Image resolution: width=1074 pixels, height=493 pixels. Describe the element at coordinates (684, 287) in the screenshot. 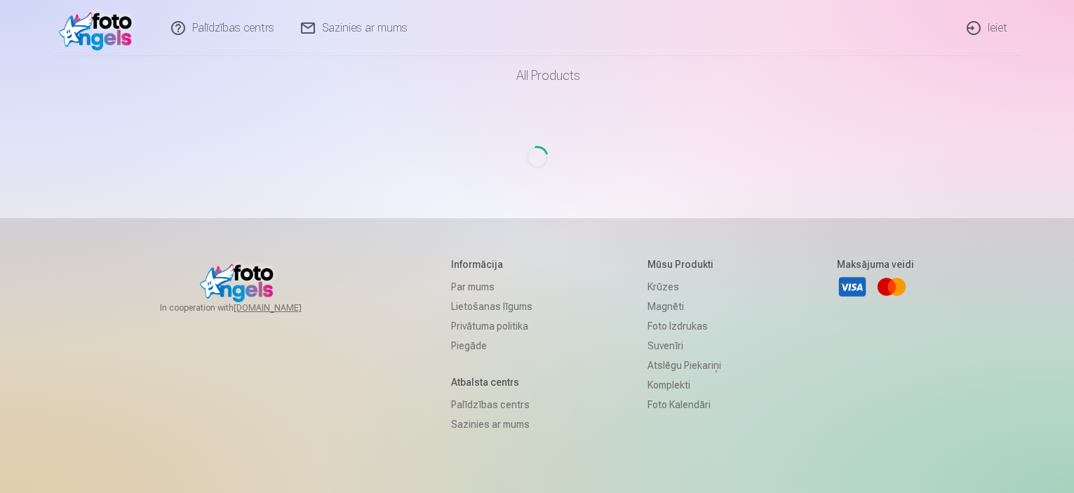

I see `a: Krūzes` at that location.